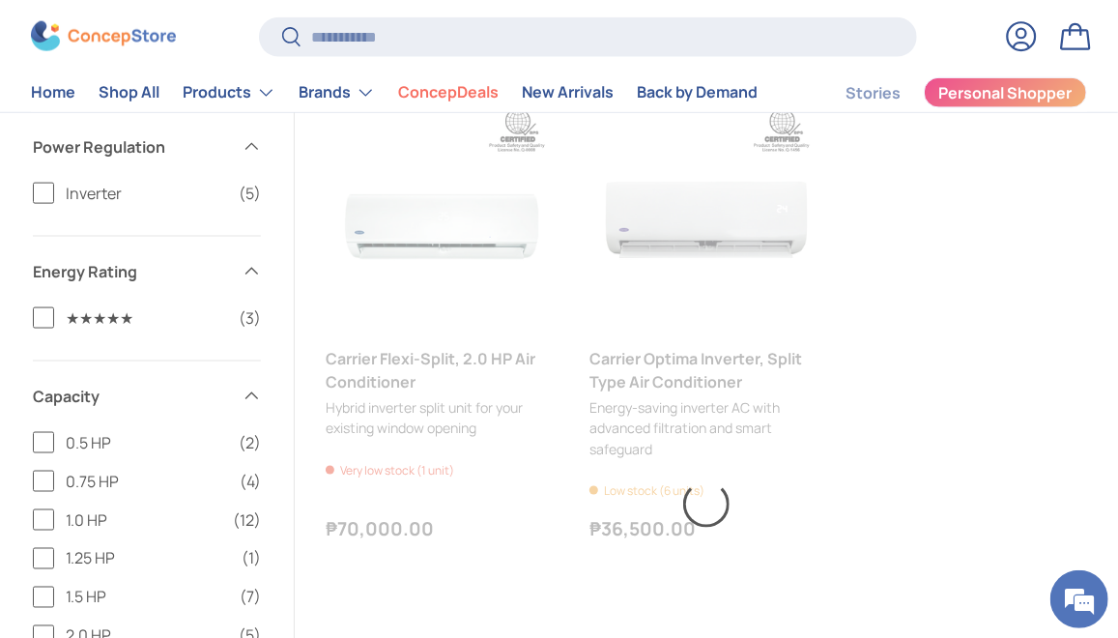 The height and width of the screenshot is (638, 1118). I want to click on div: Minimize live chat window, so click(340, 33).